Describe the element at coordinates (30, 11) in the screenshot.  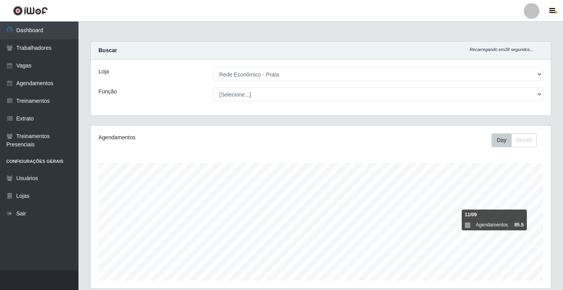
I see `img: CoreUI Logo` at that location.